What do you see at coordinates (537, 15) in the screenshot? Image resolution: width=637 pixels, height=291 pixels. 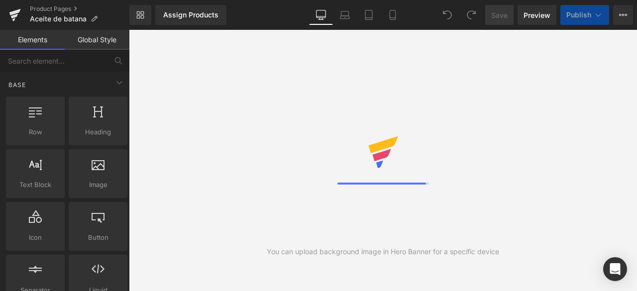 I see `span: Preview` at bounding box center [537, 15].